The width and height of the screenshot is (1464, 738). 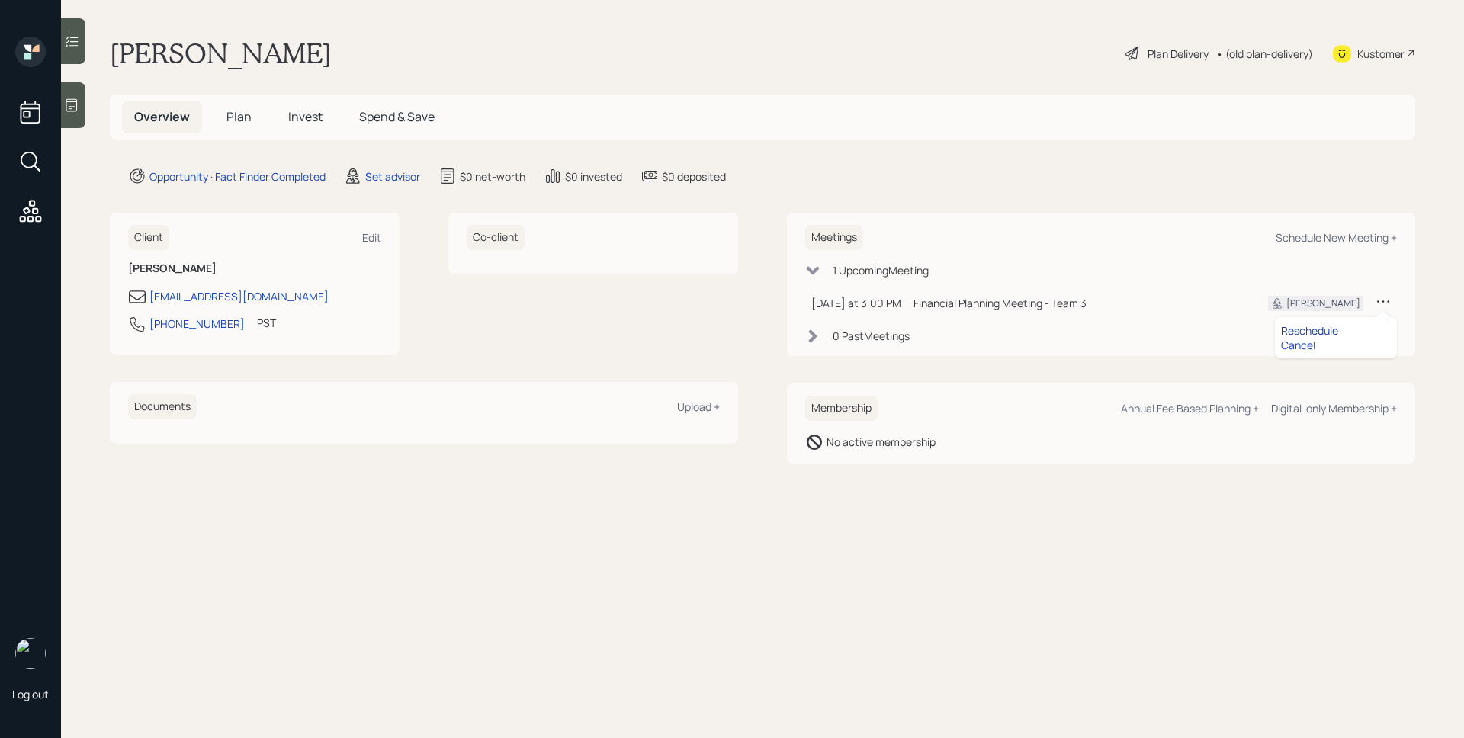 What do you see at coordinates (397, 117) in the screenshot?
I see `span: Spend & Save` at bounding box center [397, 117].